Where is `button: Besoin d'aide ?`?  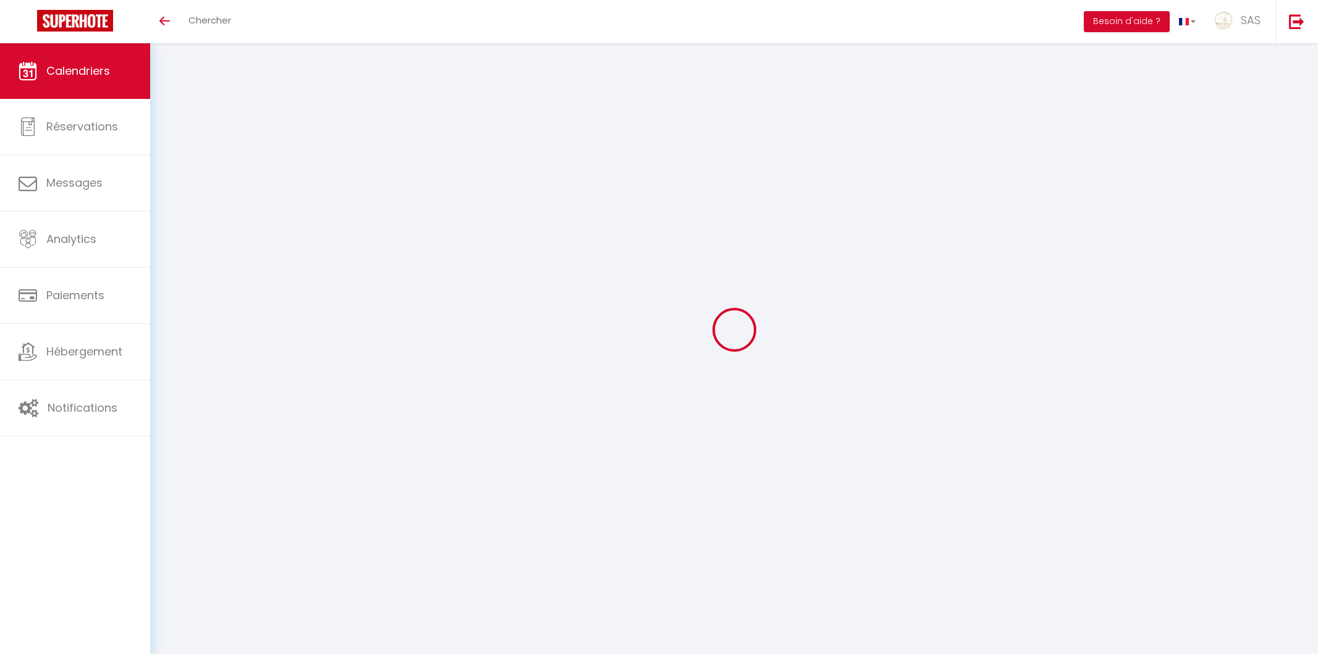 button: Besoin d'aide ? is located at coordinates (1127, 22).